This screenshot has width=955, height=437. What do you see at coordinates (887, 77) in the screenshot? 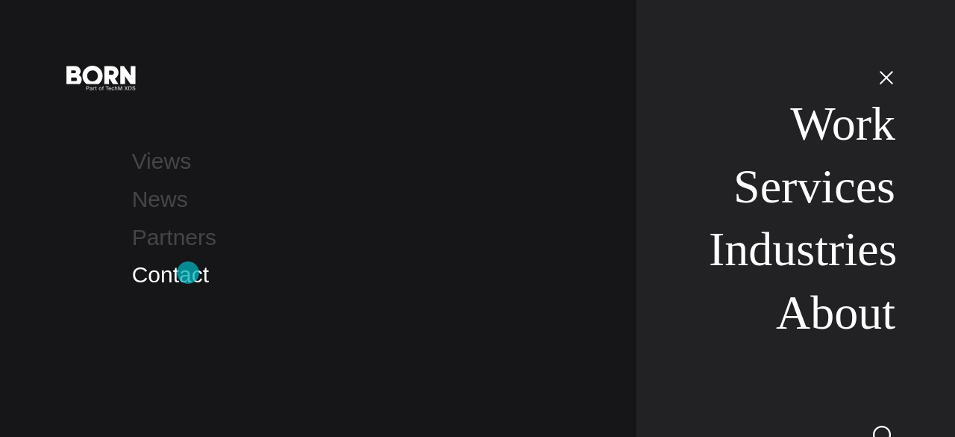
I see `button: Open` at bounding box center [887, 77].